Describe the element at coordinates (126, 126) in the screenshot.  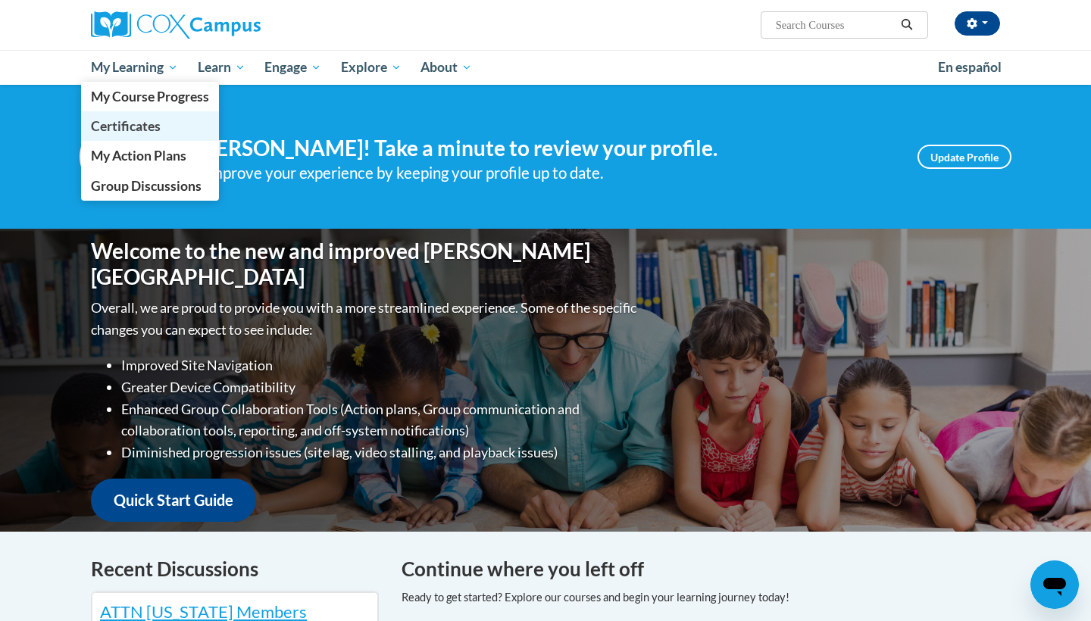
I see `span: Certificates` at that location.